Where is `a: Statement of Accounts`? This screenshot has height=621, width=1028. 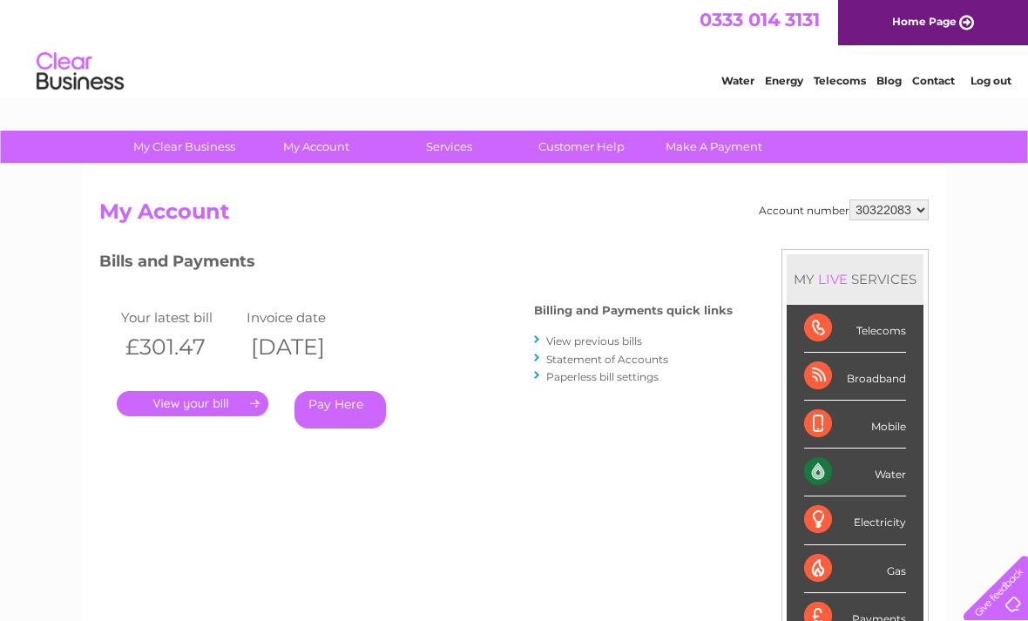
a: Statement of Accounts is located at coordinates (607, 359).